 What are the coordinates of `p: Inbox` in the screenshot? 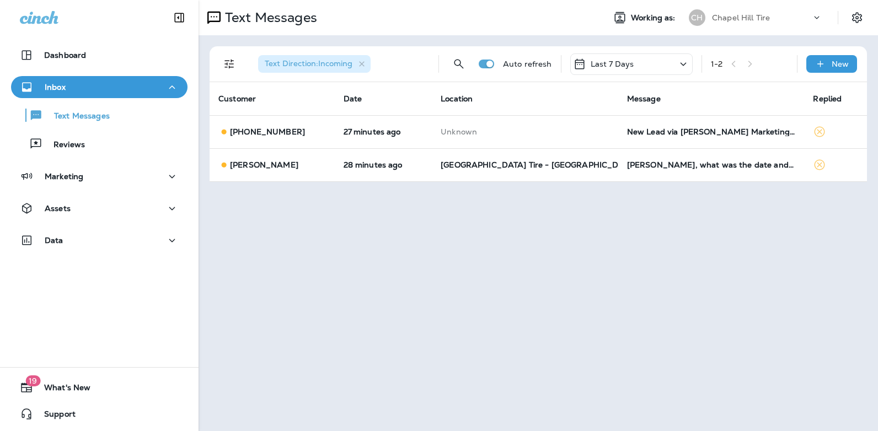 It's located at (55, 87).